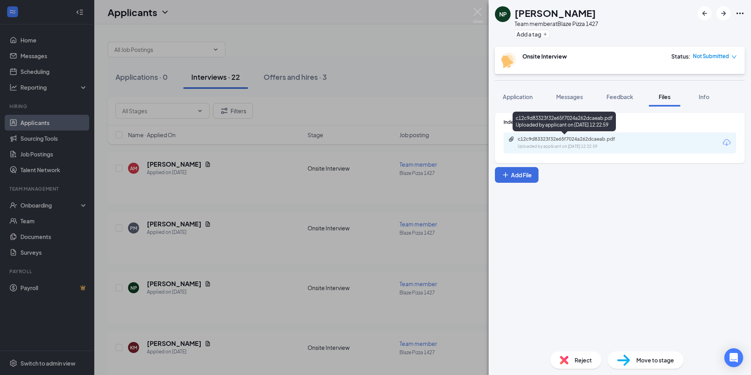  What do you see at coordinates (681, 56) in the screenshot?
I see `div: Status :` at bounding box center [681, 56].